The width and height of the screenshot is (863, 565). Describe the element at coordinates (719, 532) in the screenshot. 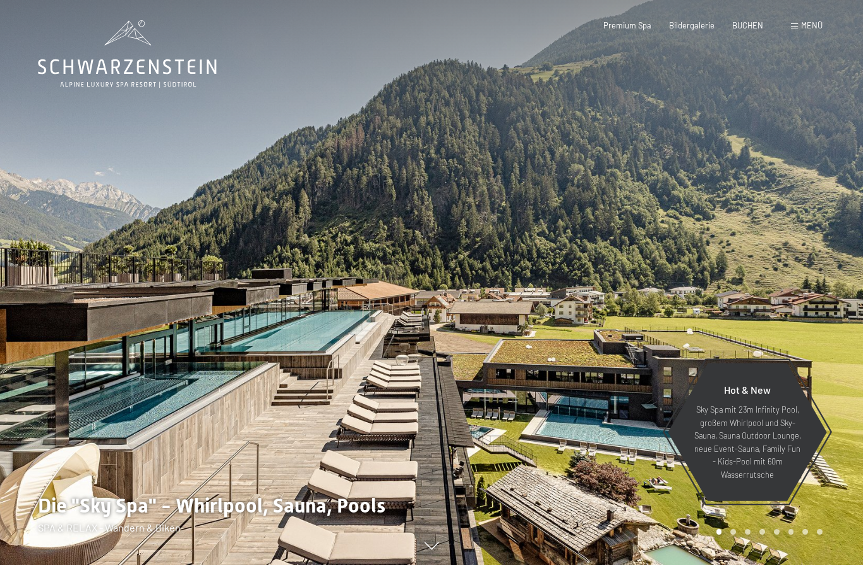

I see `div: Carousel Page 1 (Current Slide)` at that location.